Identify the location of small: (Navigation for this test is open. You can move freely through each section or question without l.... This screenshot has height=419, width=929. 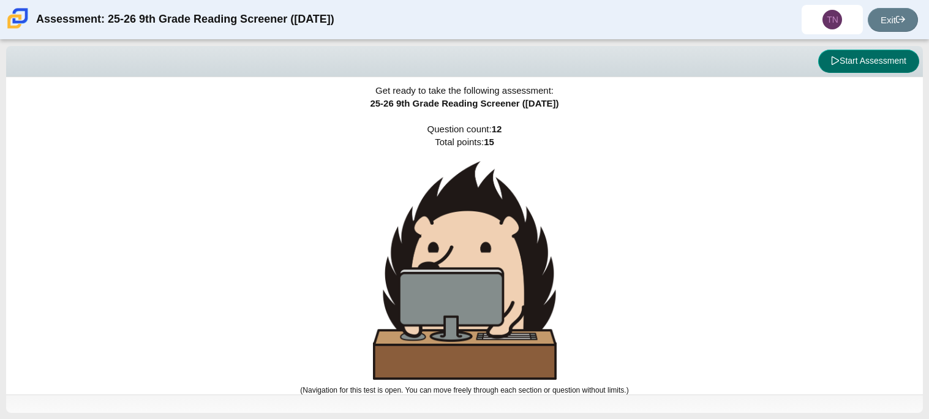
(464, 390).